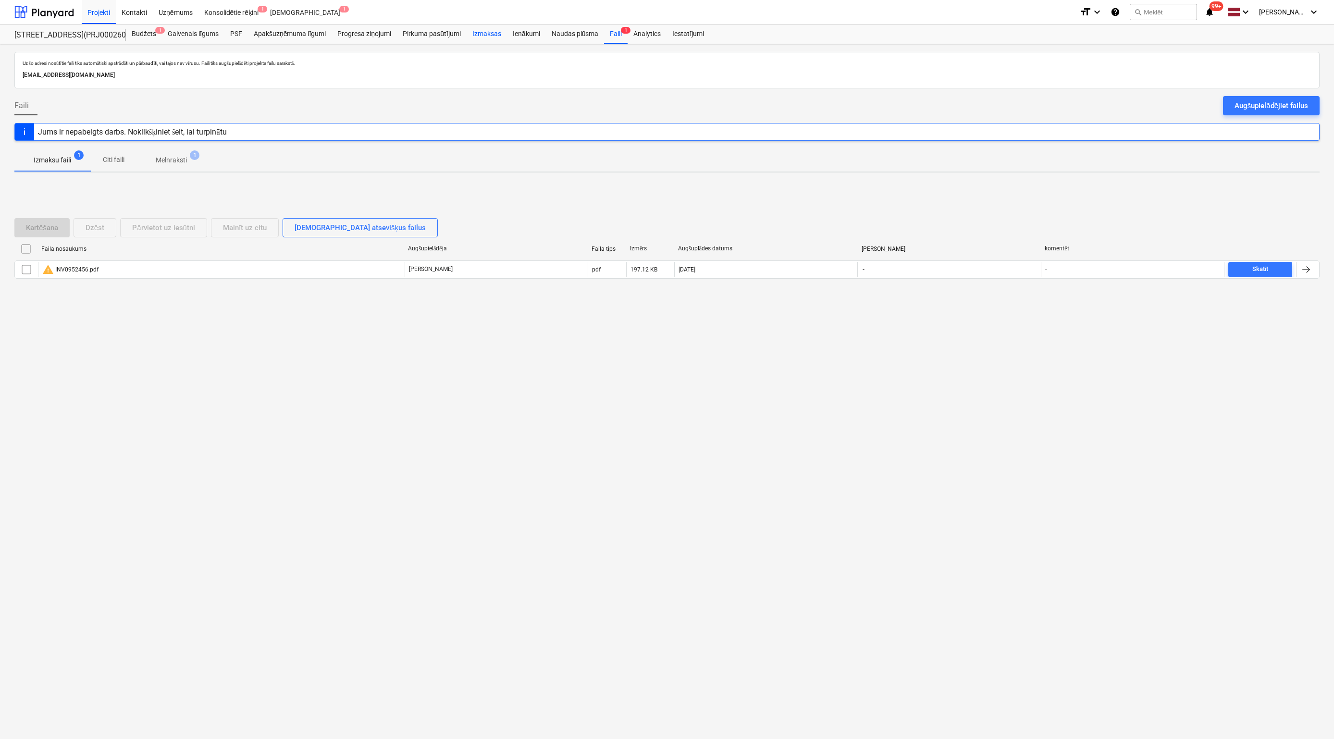 Image resolution: width=1334 pixels, height=739 pixels. I want to click on a: Galvenais līgums, so click(193, 34).